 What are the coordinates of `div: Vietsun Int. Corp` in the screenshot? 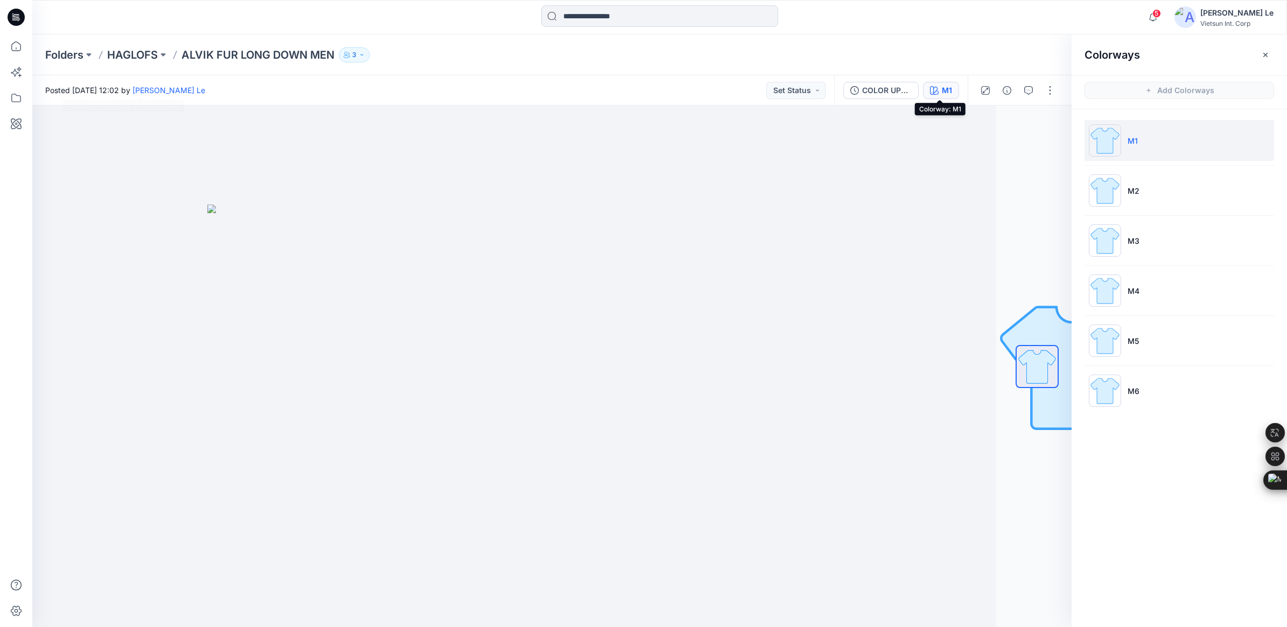 It's located at (1237, 23).